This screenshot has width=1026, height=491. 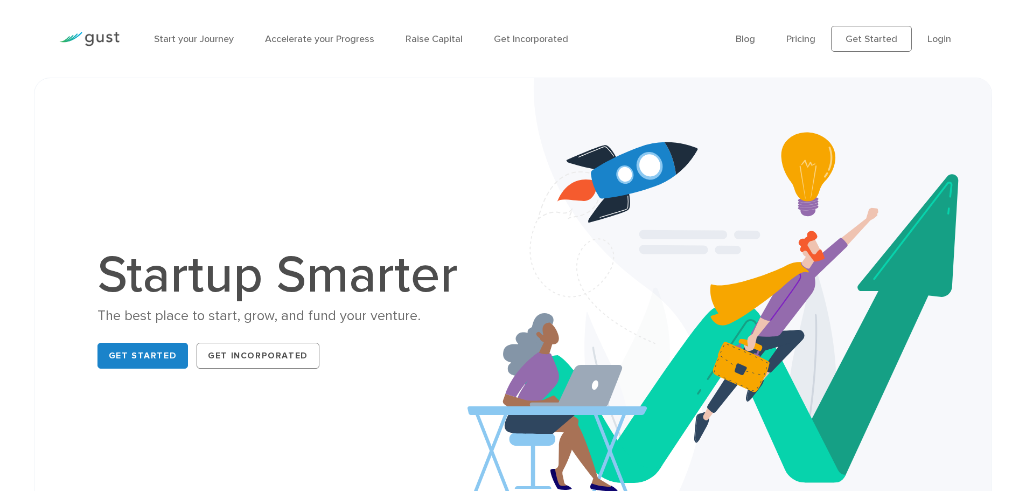 I want to click on a: Accelerate your Progress, so click(x=319, y=39).